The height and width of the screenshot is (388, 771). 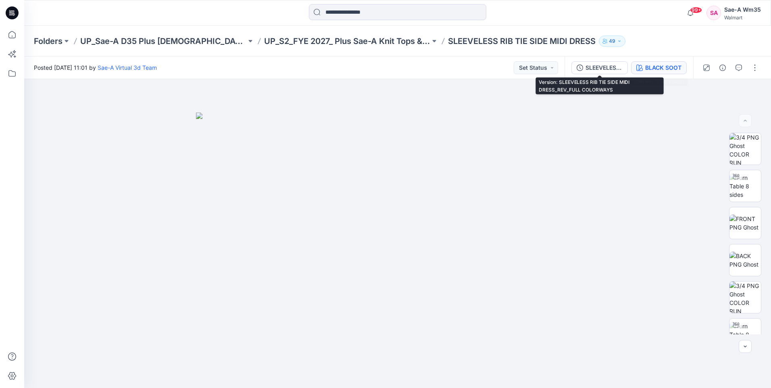 I want to click on a: Folders, so click(x=48, y=41).